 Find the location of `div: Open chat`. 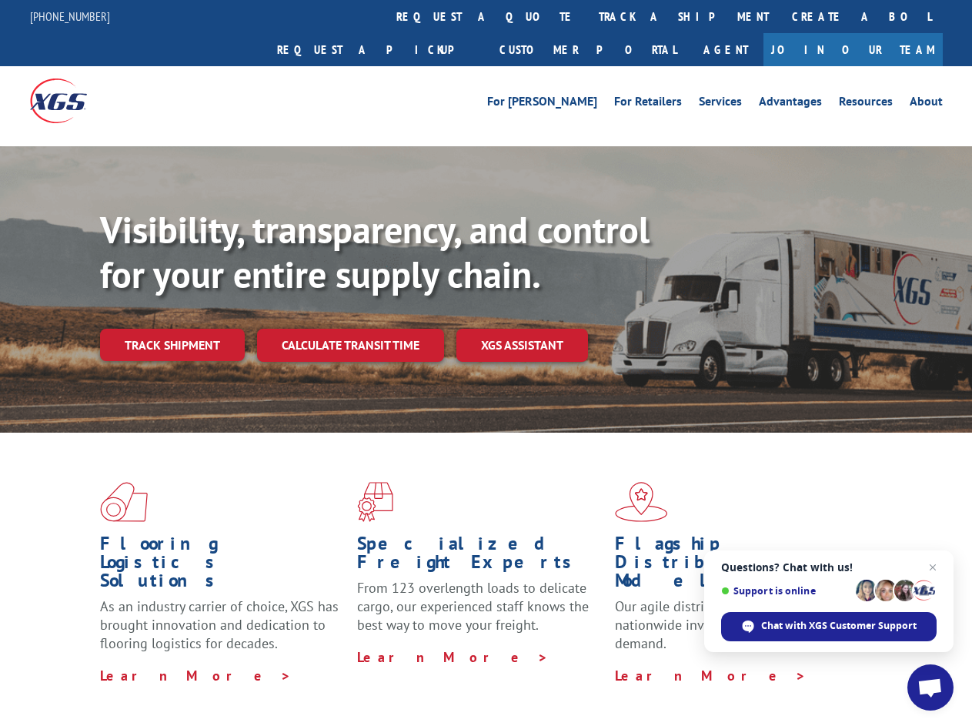

div: Open chat is located at coordinates (931, 687).